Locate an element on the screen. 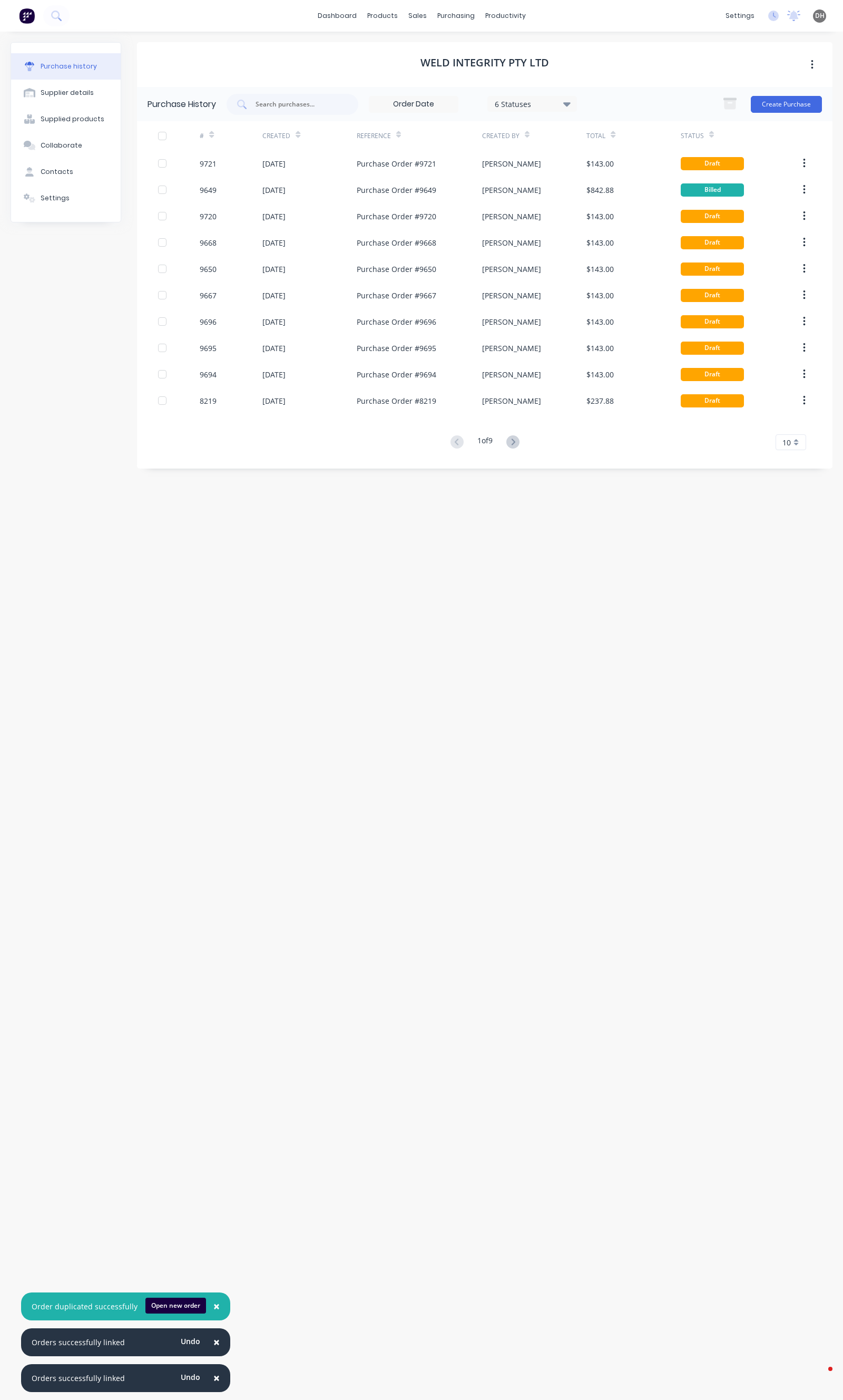 The width and height of the screenshot is (843, 1400). div: Created is located at coordinates (276, 136).